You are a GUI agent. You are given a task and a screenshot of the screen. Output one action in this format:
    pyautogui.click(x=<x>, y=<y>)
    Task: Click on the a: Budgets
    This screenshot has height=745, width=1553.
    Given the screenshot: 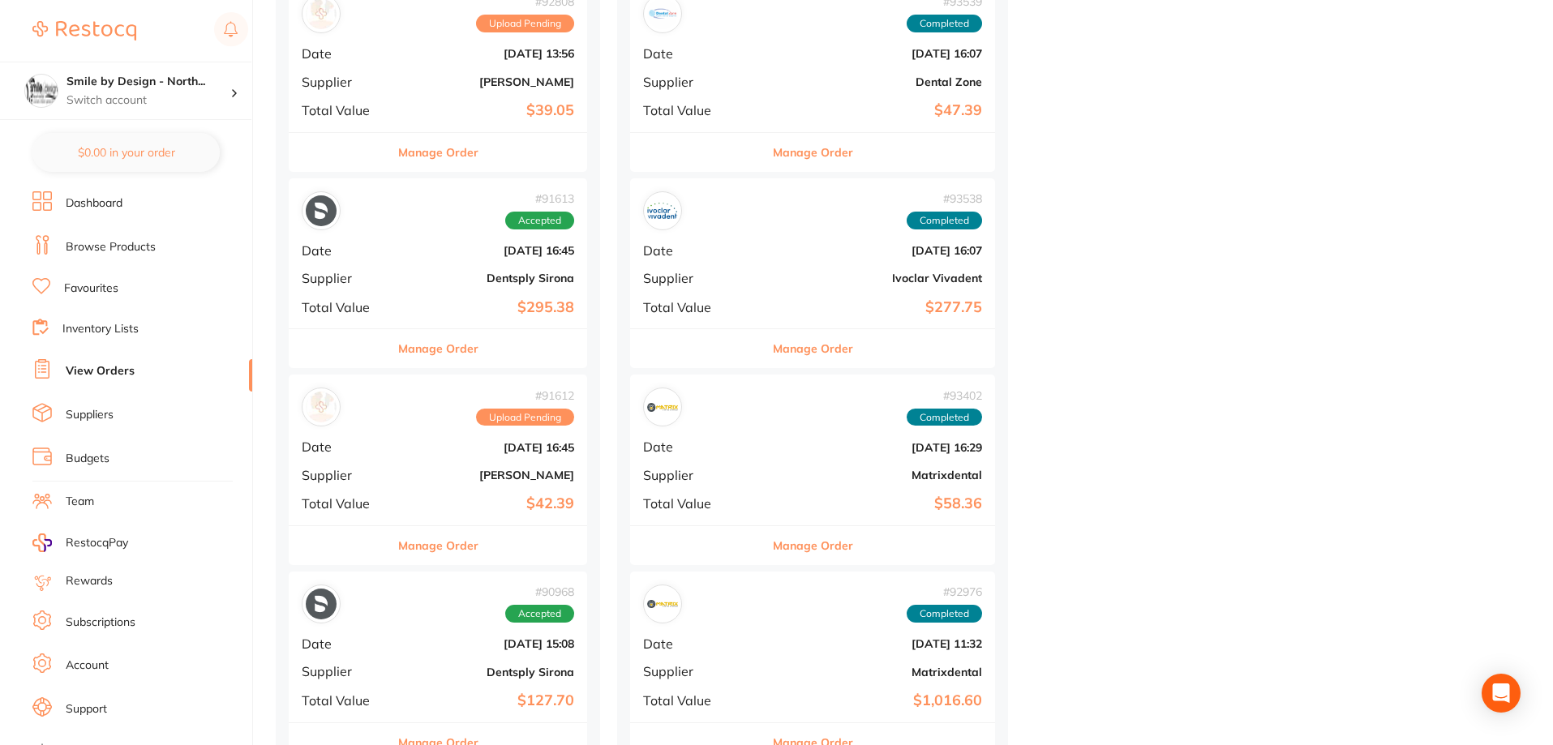 What is the action you would take?
    pyautogui.click(x=88, y=459)
    